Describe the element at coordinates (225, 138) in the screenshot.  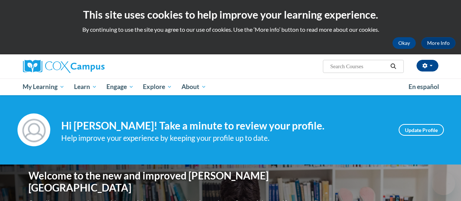
I see `div: Help improve your experience by keeping your profile up to date.` at that location.